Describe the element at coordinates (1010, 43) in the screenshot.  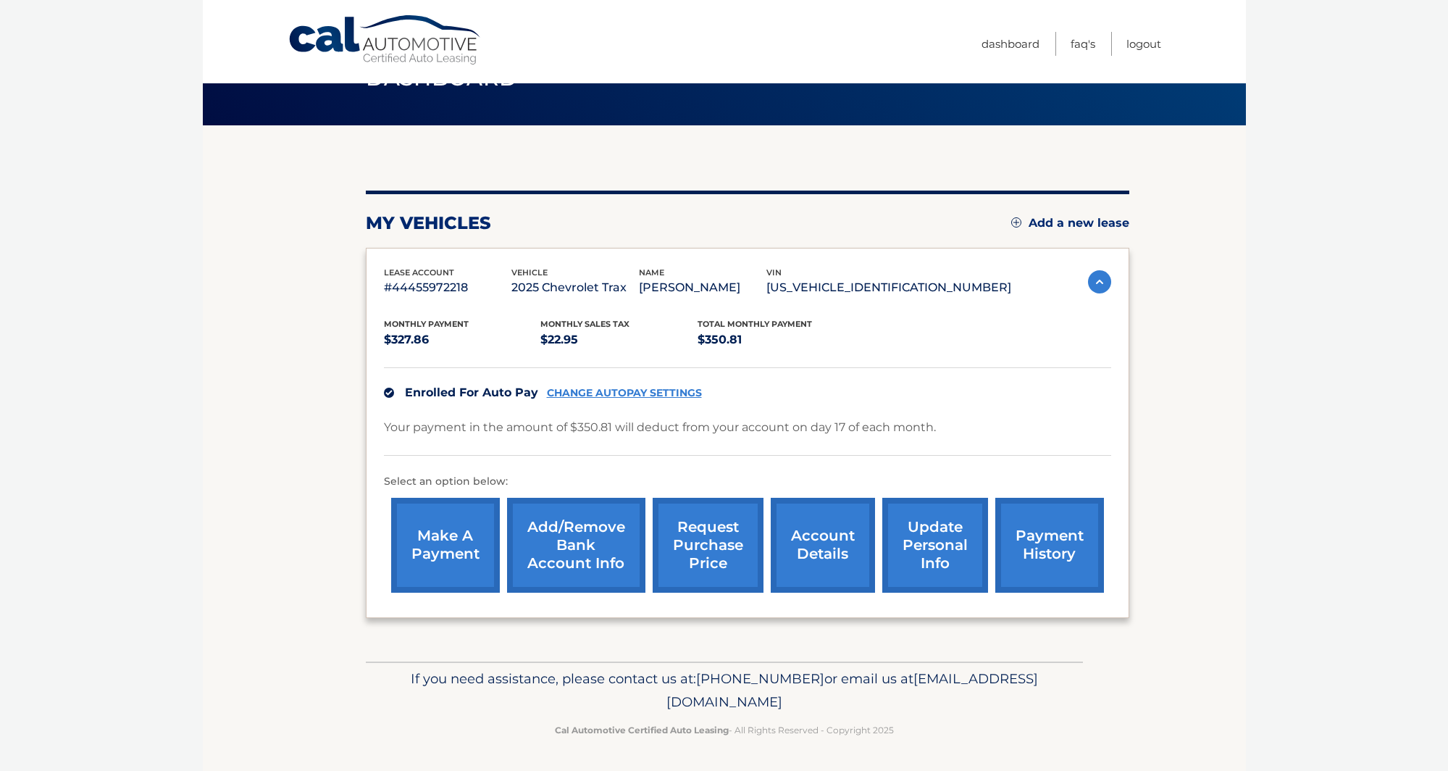
I see `a: Dashboard` at that location.